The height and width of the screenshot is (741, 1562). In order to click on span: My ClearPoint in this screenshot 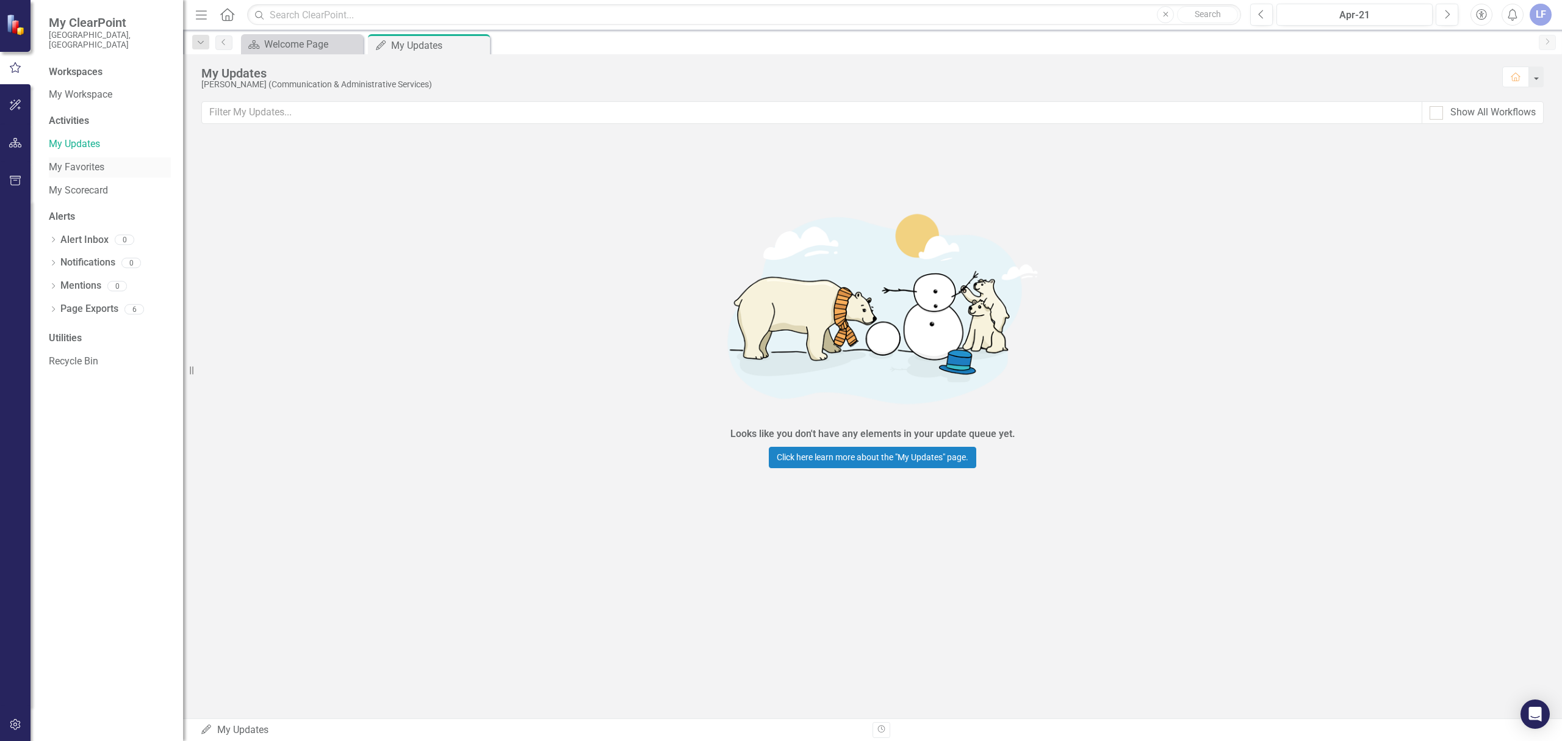, I will do `click(110, 23)`.